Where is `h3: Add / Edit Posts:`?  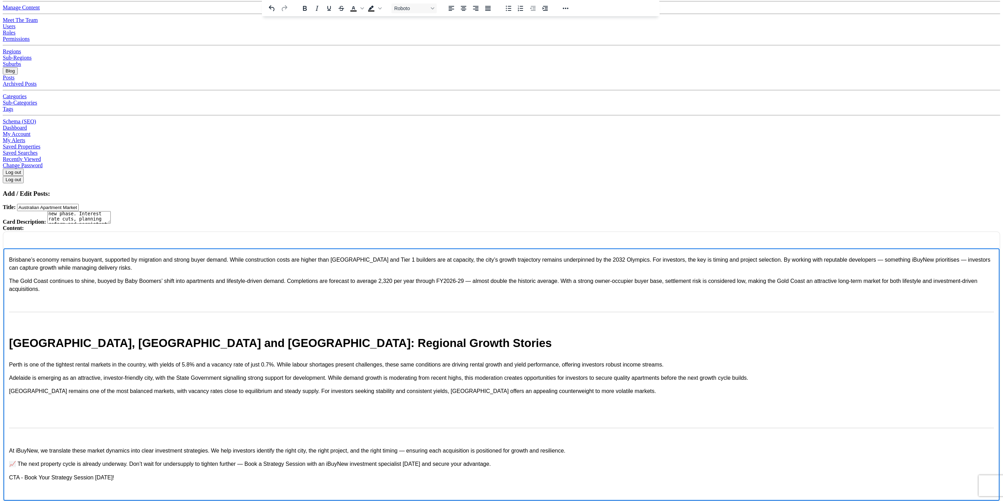 h3: Add / Edit Posts: is located at coordinates (502, 194).